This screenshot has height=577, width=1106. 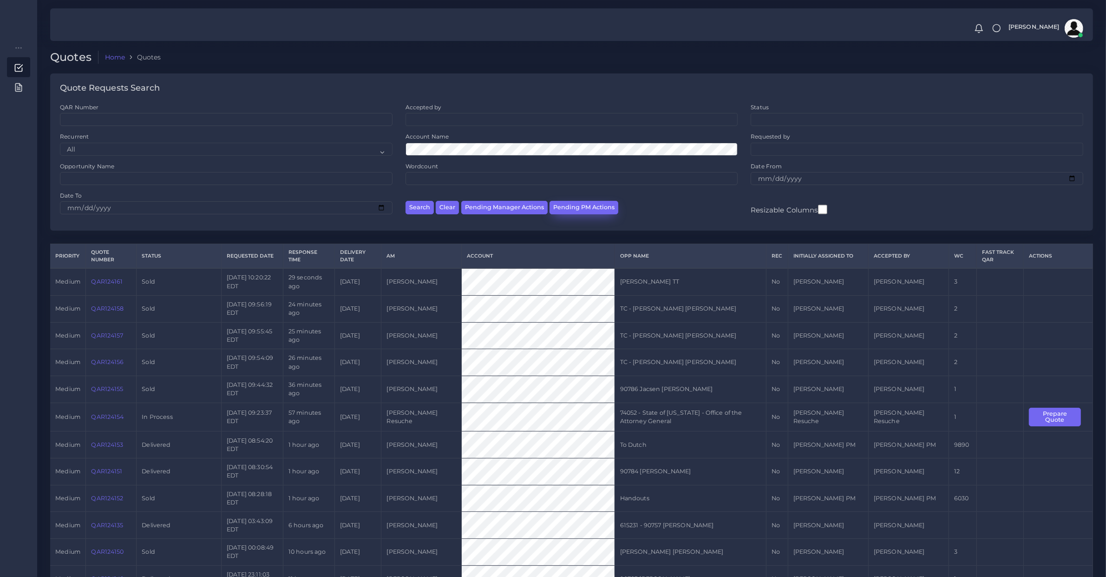 What do you see at coordinates (143, 57) in the screenshot?
I see `li: Quotes` at bounding box center [143, 57].